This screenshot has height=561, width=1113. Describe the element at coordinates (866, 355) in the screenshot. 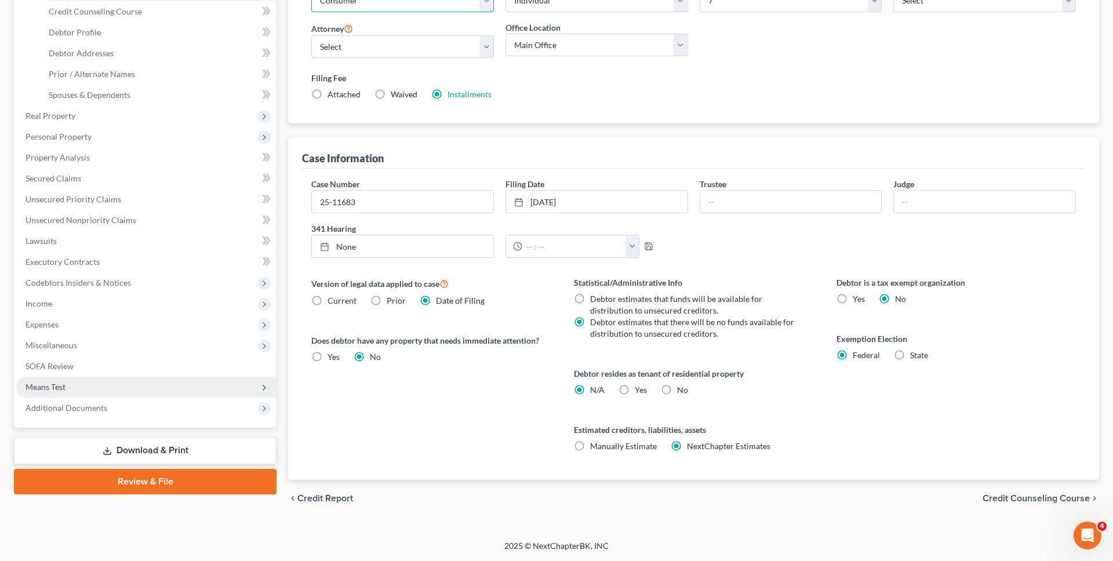

I see `span: Federal` at that location.